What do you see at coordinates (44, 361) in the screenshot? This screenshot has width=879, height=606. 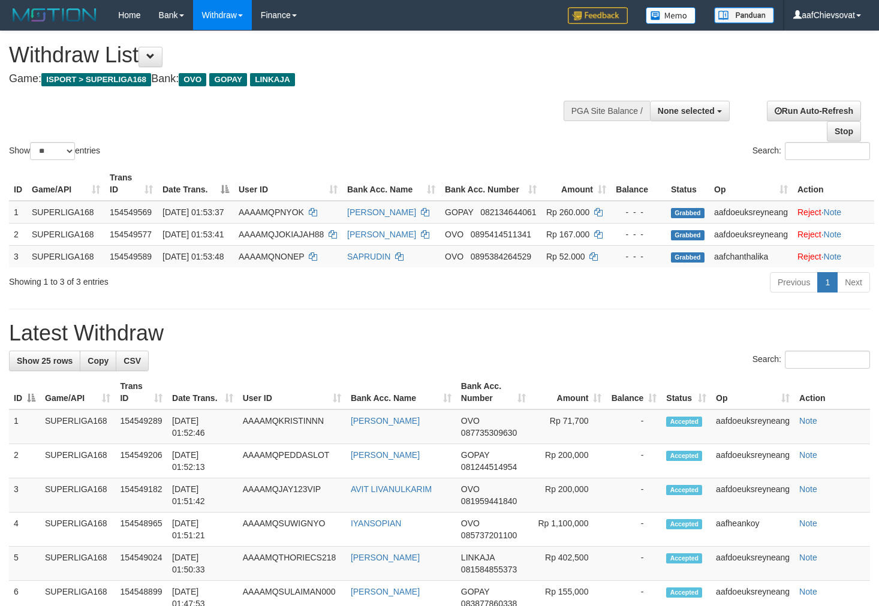 I see `span: Show 25 rows` at bounding box center [44, 361].